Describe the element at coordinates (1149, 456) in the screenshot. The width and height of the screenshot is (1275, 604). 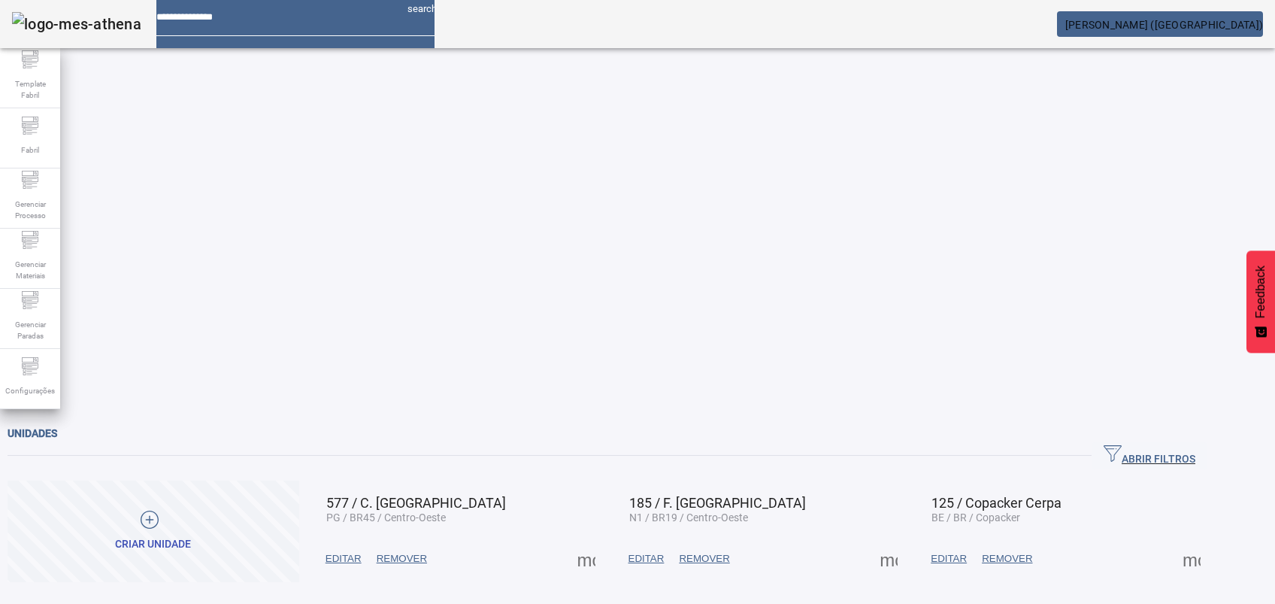
I see `span: ABRIR FILTROS` at that location.